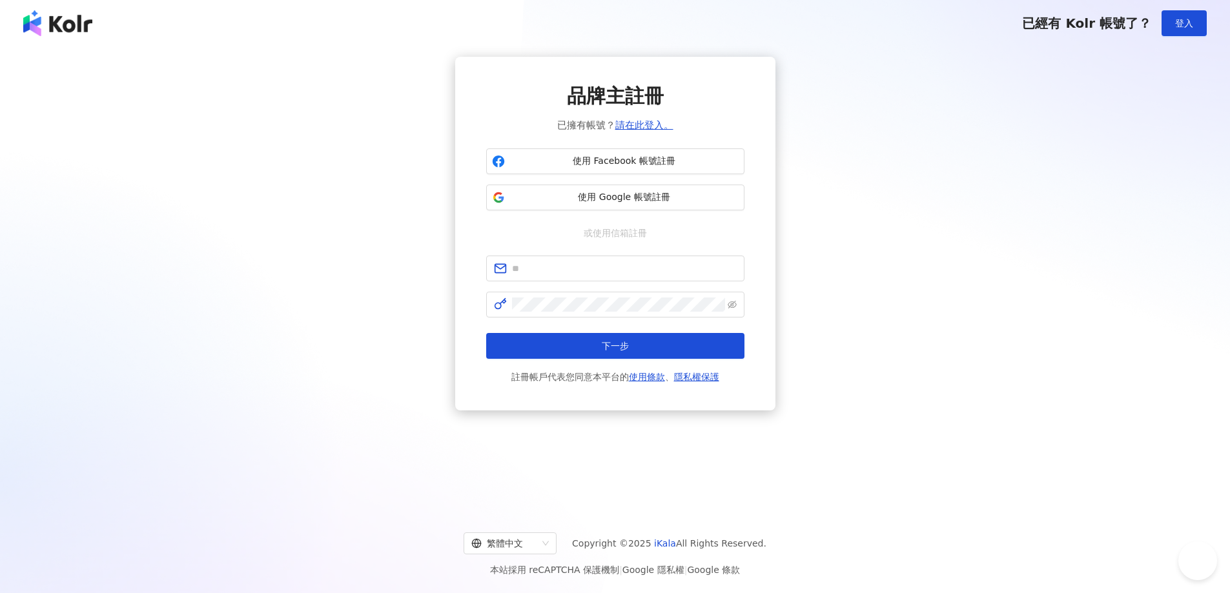 This screenshot has width=1230, height=593. I want to click on span: 品牌主註冊, so click(615, 96).